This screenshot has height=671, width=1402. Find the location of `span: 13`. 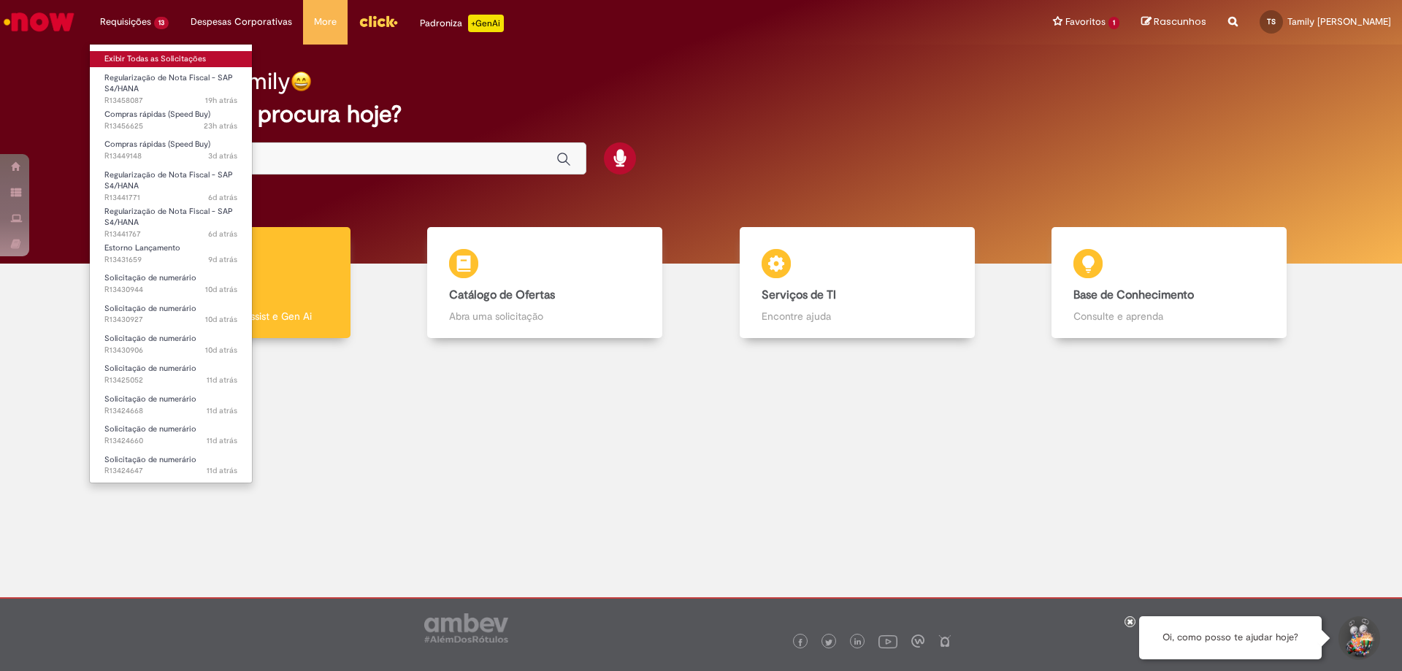

span: 13 is located at coordinates (161, 23).